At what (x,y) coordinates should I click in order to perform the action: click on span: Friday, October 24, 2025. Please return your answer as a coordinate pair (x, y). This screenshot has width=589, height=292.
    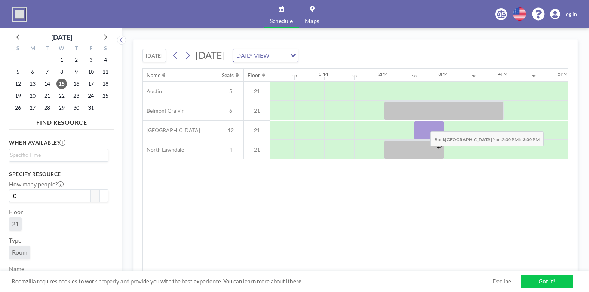
    Looking at the image, I should click on (91, 96).